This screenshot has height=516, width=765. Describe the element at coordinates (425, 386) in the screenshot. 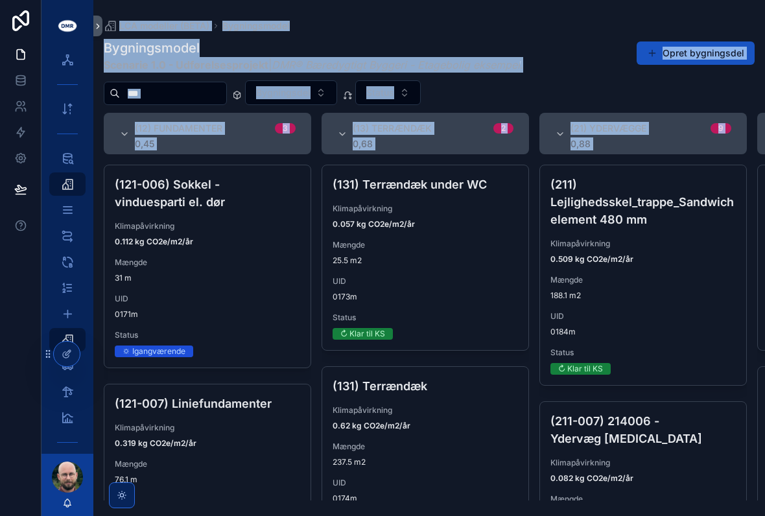

I see `h4: (131) Terrændæk` at that location.